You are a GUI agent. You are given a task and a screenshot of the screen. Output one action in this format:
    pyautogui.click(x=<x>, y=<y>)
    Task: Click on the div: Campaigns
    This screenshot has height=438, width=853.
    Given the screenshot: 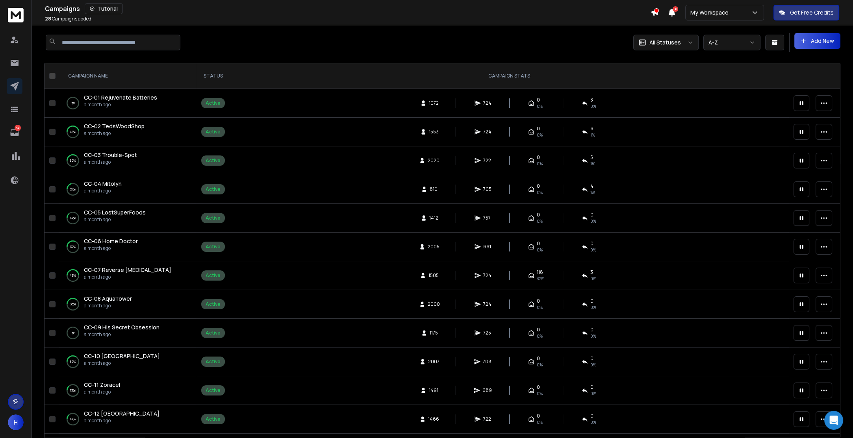 What is the action you would take?
    pyautogui.click(x=348, y=9)
    